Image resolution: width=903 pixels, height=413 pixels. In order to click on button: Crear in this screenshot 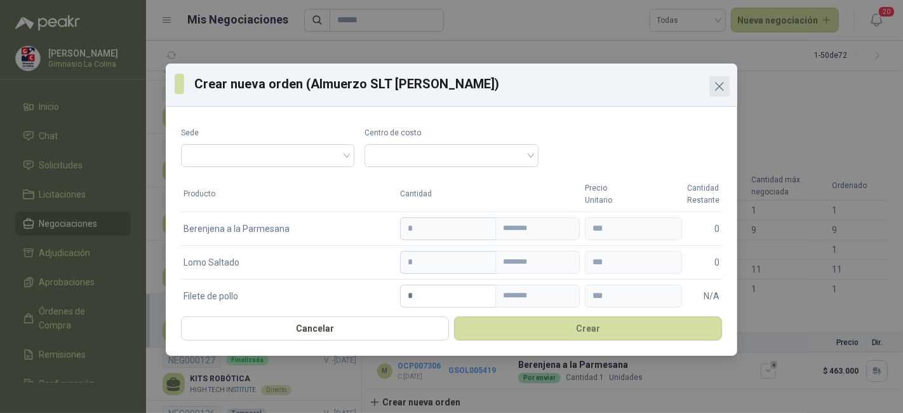, I will do `click(588, 328)`.